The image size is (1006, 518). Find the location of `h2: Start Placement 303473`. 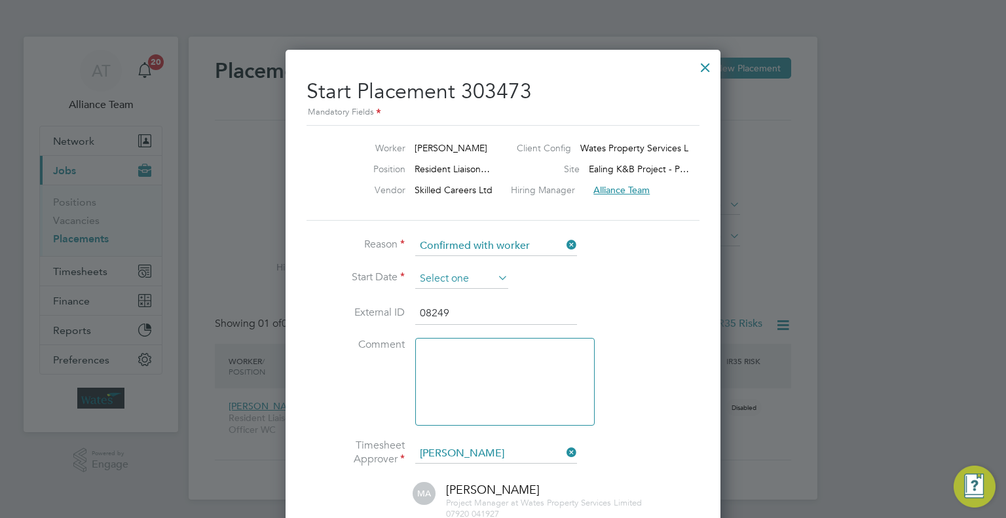

h2: Start Placement 303473 is located at coordinates (503, 94).